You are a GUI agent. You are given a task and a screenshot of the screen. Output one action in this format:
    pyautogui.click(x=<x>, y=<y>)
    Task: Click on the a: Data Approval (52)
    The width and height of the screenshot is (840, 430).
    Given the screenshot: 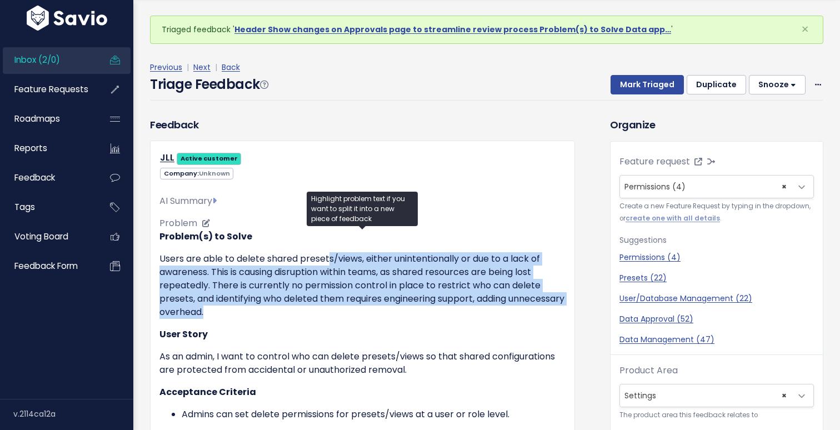 What is the action you would take?
    pyautogui.click(x=717, y=319)
    